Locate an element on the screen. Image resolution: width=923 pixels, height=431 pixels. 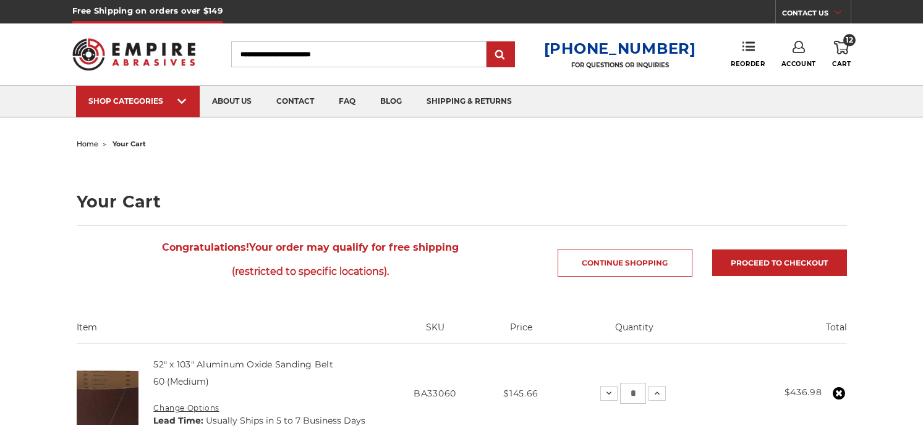
a: CONTACT US is located at coordinates (816, 15).